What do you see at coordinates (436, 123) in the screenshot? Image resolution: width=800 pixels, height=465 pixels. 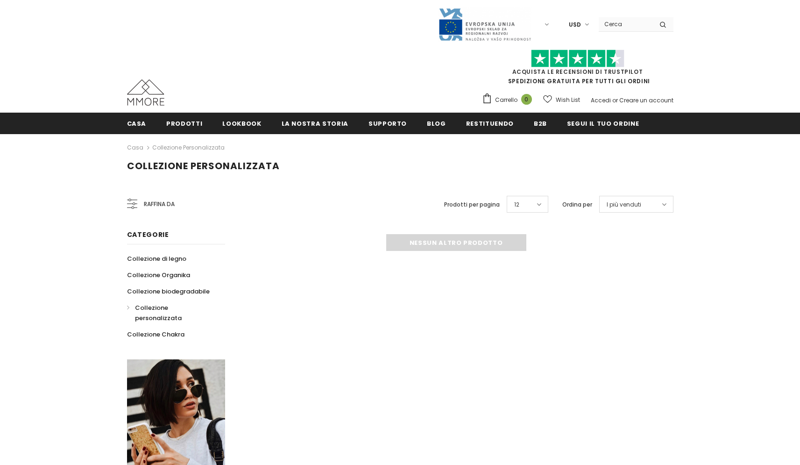 I see `a: Blog` at bounding box center [436, 123].